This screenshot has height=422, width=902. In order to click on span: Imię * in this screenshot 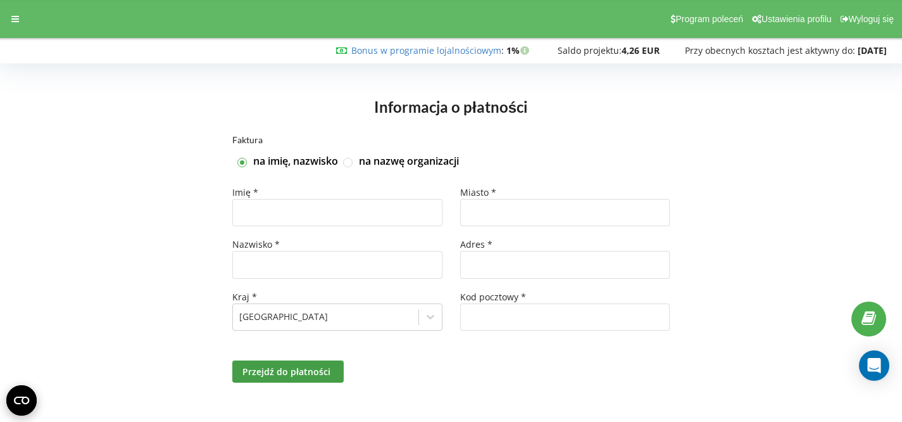, I will do `click(245, 192)`.